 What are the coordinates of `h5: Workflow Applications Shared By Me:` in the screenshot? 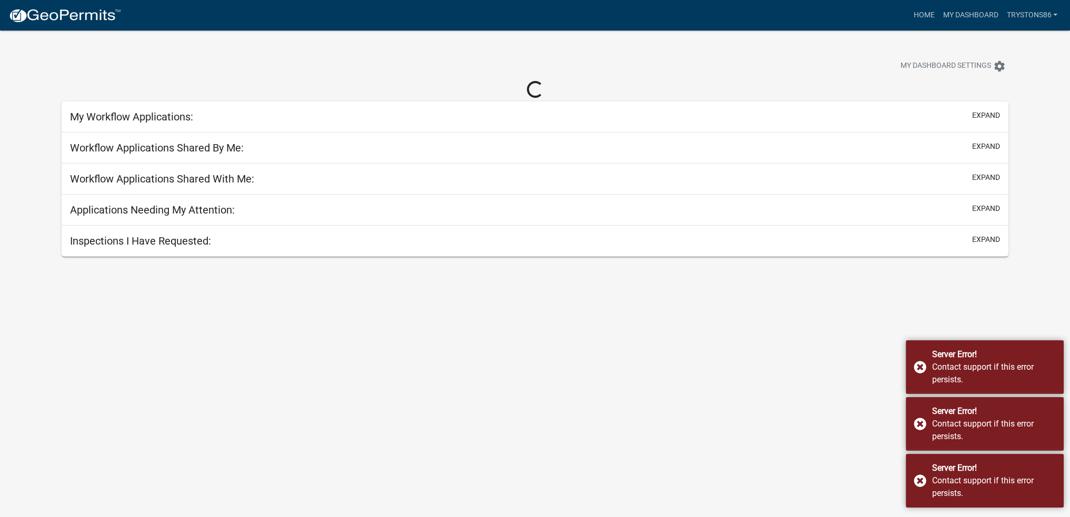 It's located at (157, 148).